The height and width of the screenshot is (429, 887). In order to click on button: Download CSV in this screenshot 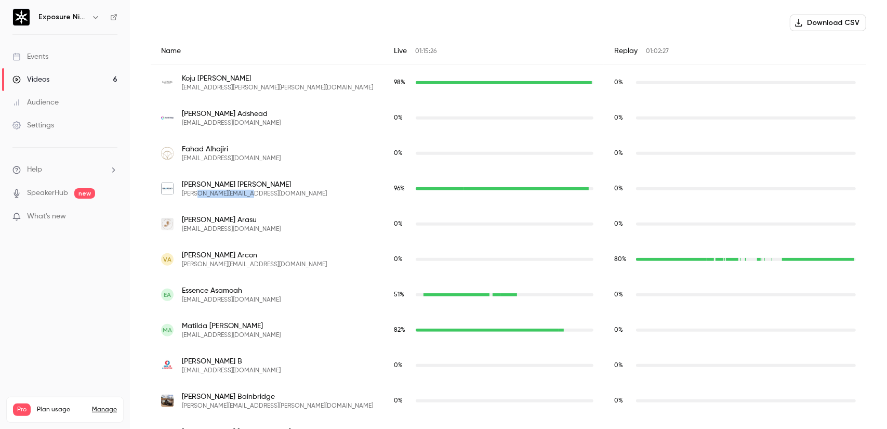, I will do `click(828, 23)`.